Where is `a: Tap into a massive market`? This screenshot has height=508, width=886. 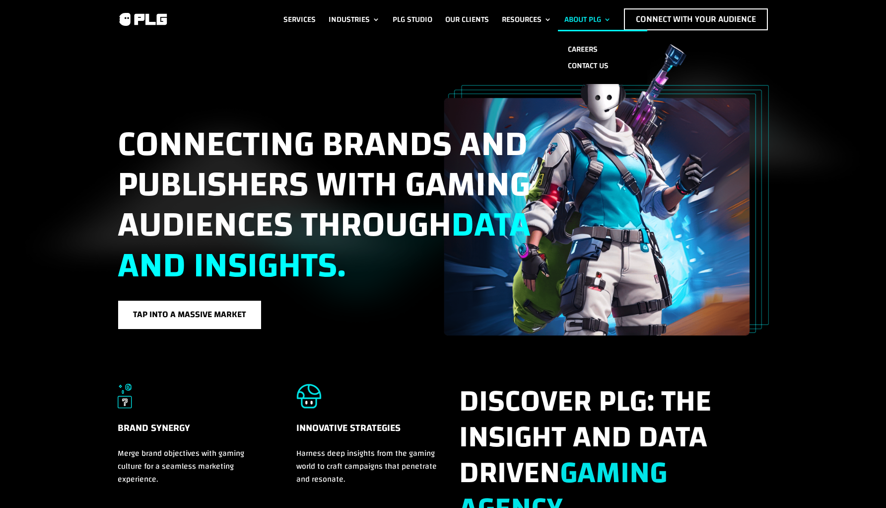 a: Tap into a massive market is located at coordinates (190, 314).